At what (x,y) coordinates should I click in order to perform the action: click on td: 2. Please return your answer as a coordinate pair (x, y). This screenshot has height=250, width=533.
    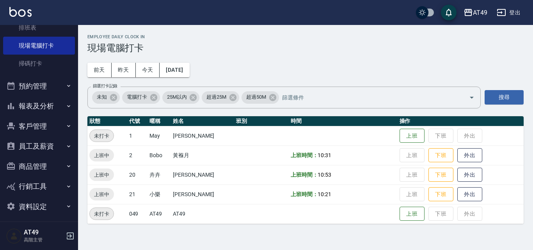
    Looking at the image, I should click on (137, 155).